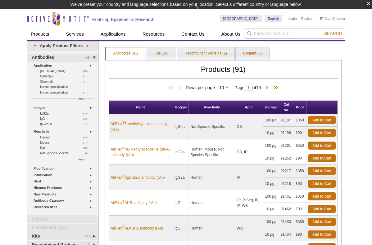 Image resolution: width=372 pixels, height=245 pixels. Describe the element at coordinates (65, 84) in the screenshot. I see `a: (21)Chromatin Immunoprecipitation` at that location.